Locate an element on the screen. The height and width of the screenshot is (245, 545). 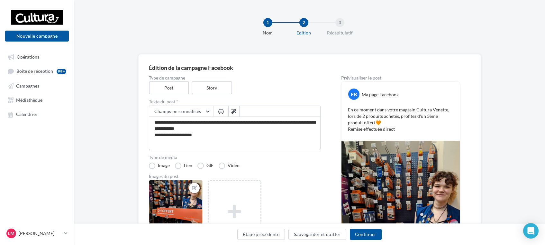
label: Story is located at coordinates (212, 88).